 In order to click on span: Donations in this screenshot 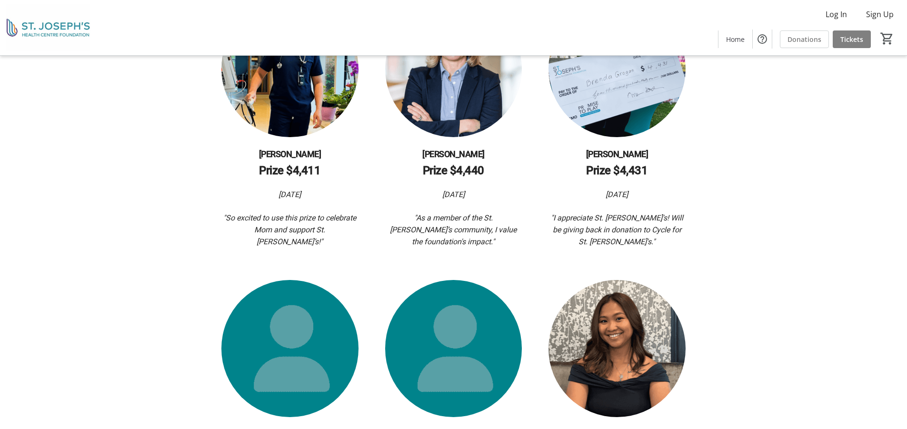, I will do `click(804, 39)`.